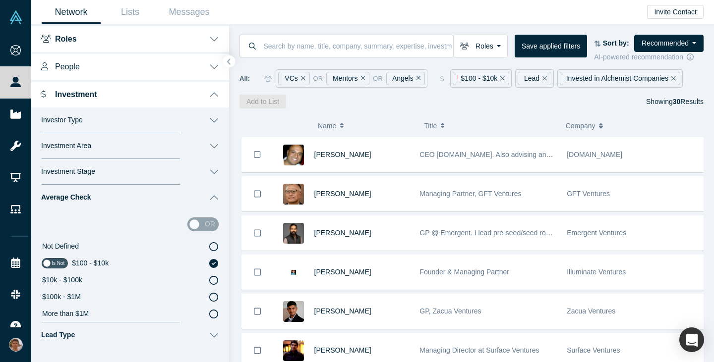  Describe the element at coordinates (68, 171) in the screenshot. I see `span: Investment Stage` at that location.